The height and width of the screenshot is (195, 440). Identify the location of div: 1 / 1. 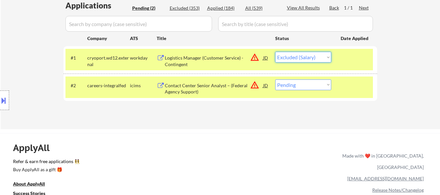
(351, 8).